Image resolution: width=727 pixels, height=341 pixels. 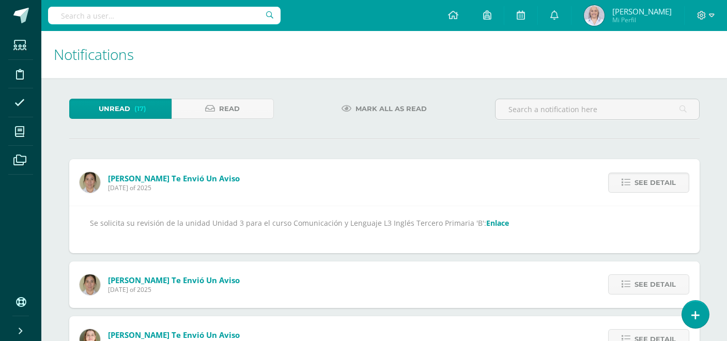 I want to click on a: Mark all as read, so click(x=384, y=109).